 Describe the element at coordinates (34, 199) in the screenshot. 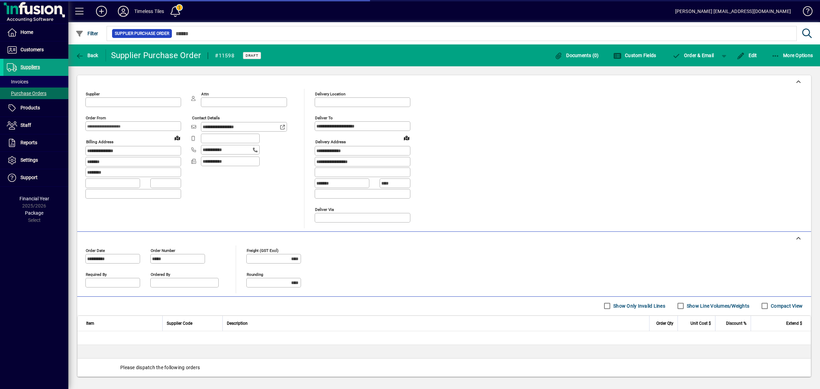

I see `span: Financial Year` at that location.